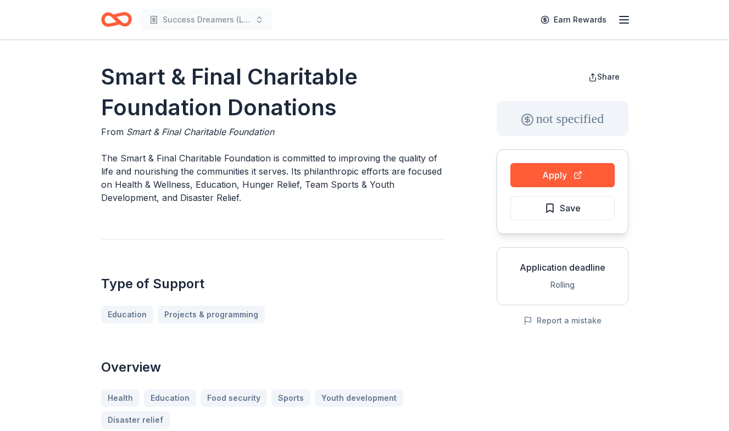  I want to click on span: Success Dreamers (Leadership) Academy, so click(206, 20).